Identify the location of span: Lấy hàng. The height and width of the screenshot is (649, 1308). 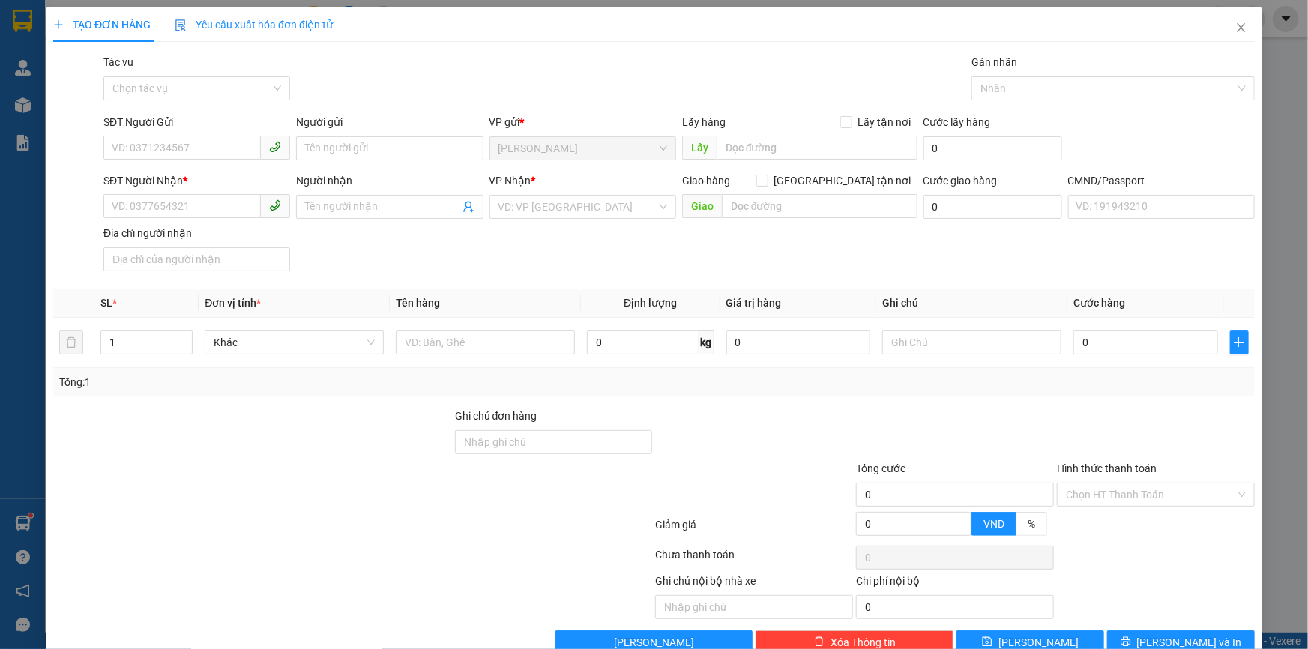
(704, 122).